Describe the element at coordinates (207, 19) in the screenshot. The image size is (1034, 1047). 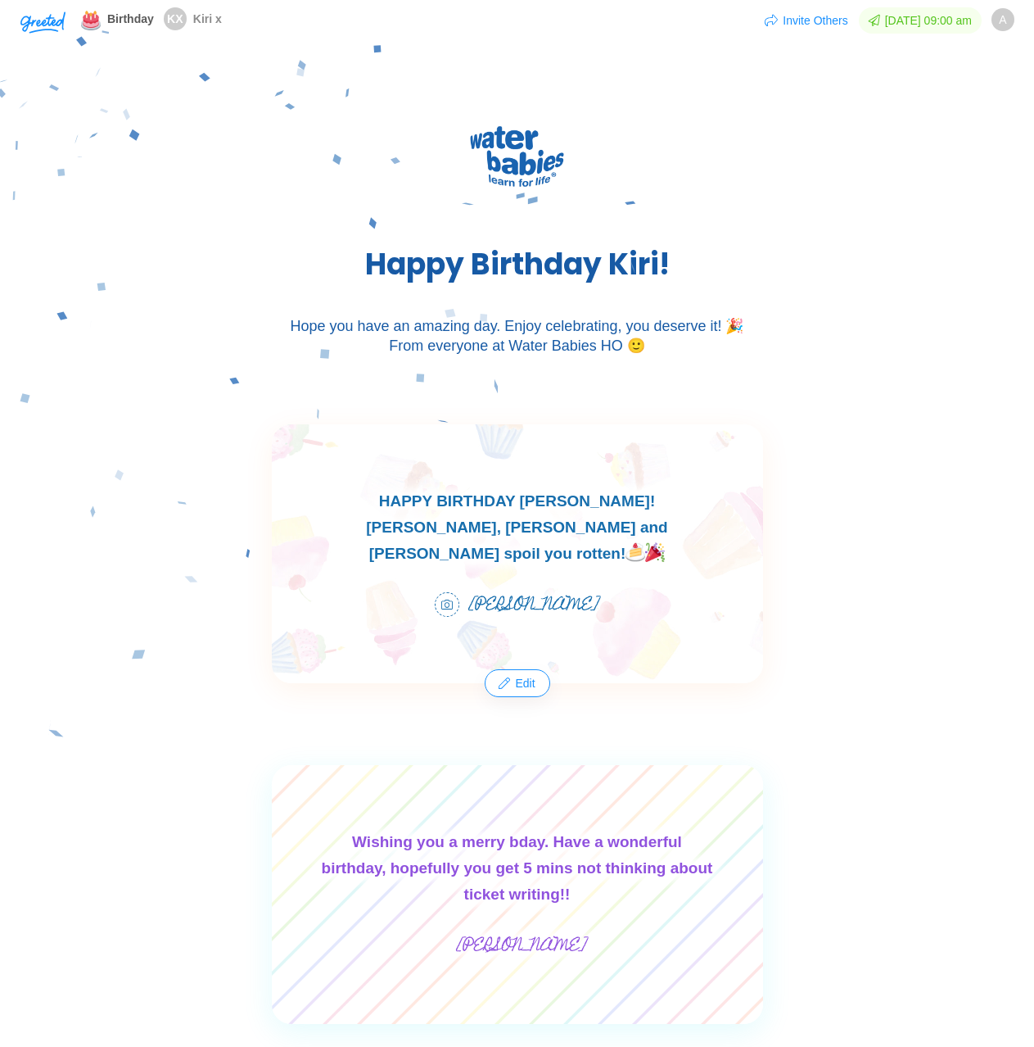
I see `span: Kiri x` at that location.